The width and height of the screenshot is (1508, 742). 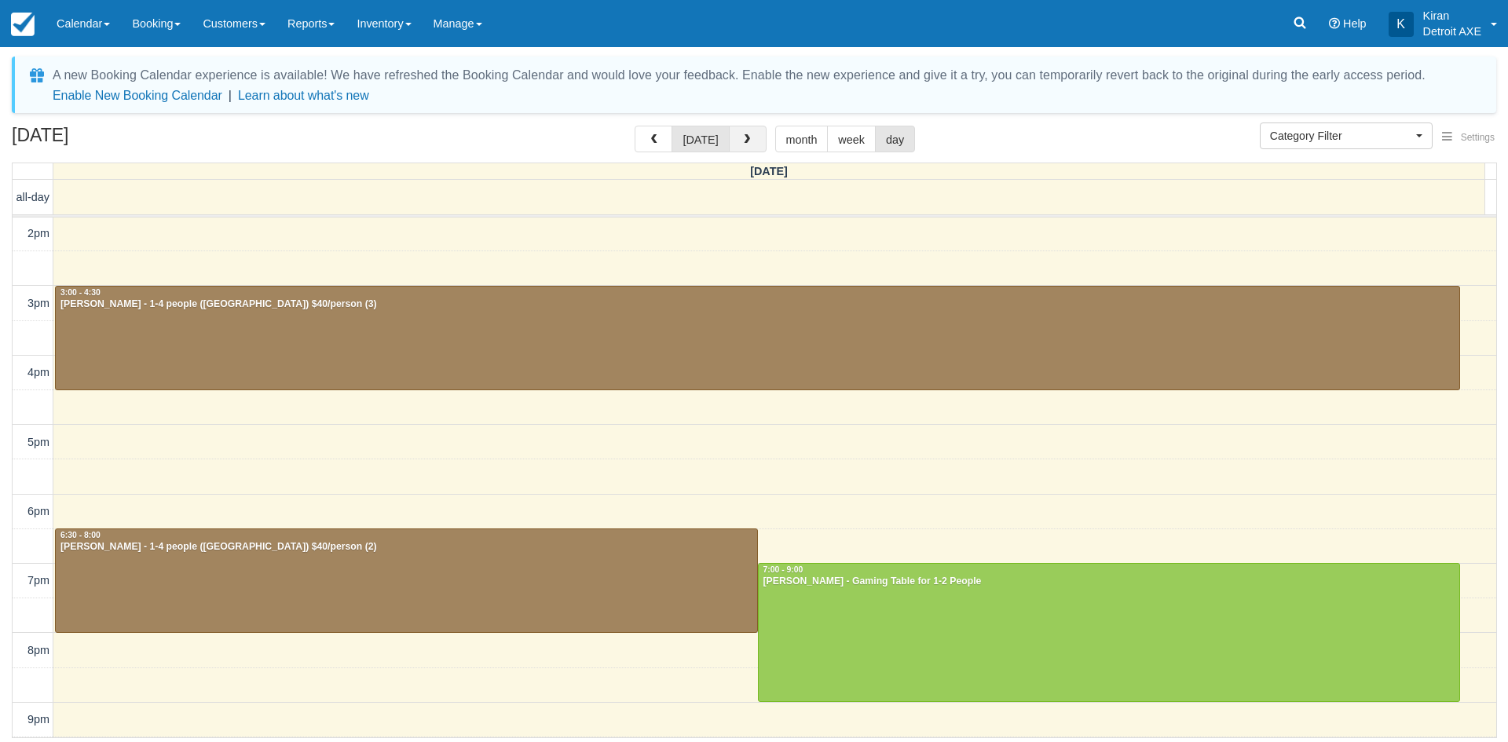 What do you see at coordinates (1452, 16) in the screenshot?
I see `p: Kiran` at bounding box center [1452, 16].